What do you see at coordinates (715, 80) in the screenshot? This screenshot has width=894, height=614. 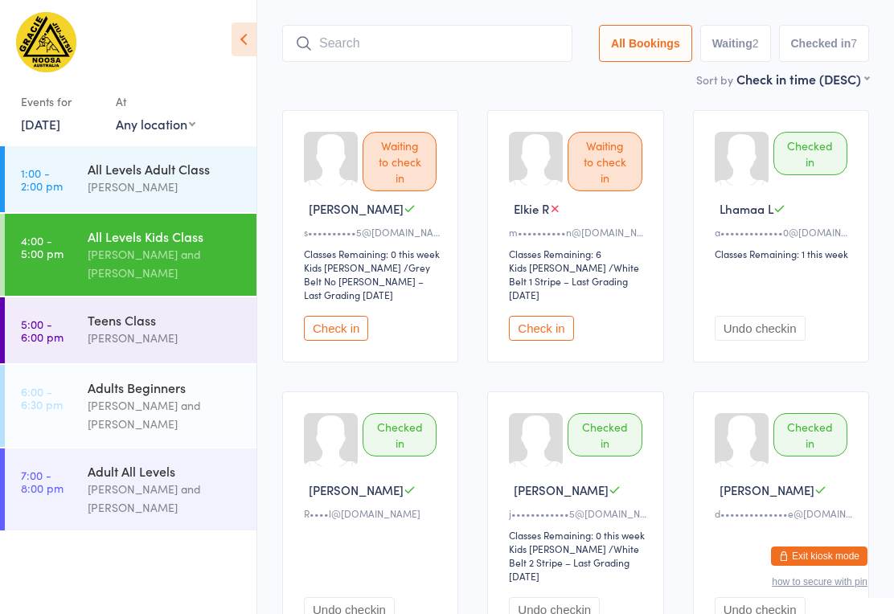 I see `label: Sort by` at bounding box center [715, 80].